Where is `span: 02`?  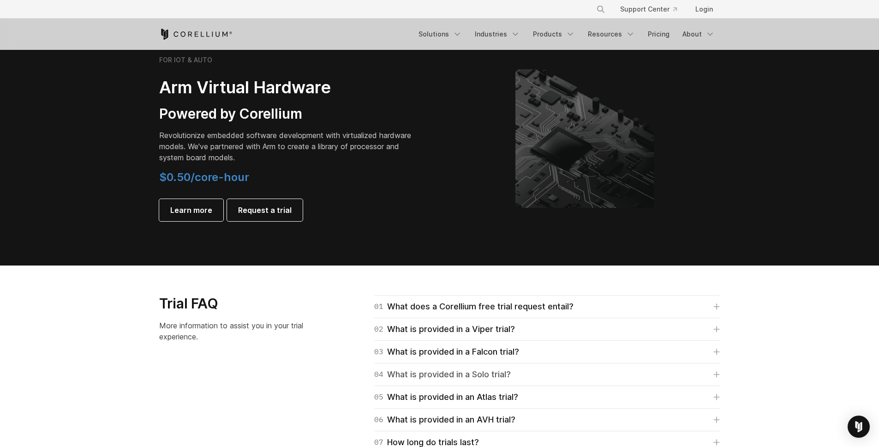 span: 02 is located at coordinates (379, 329).